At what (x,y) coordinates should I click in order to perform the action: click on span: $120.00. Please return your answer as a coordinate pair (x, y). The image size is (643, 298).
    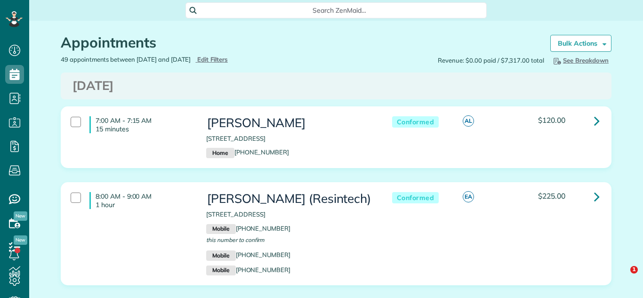
    Looking at the image, I should click on (552, 120).